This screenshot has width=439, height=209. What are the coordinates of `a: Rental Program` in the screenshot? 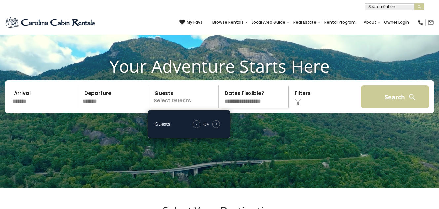 It's located at (340, 22).